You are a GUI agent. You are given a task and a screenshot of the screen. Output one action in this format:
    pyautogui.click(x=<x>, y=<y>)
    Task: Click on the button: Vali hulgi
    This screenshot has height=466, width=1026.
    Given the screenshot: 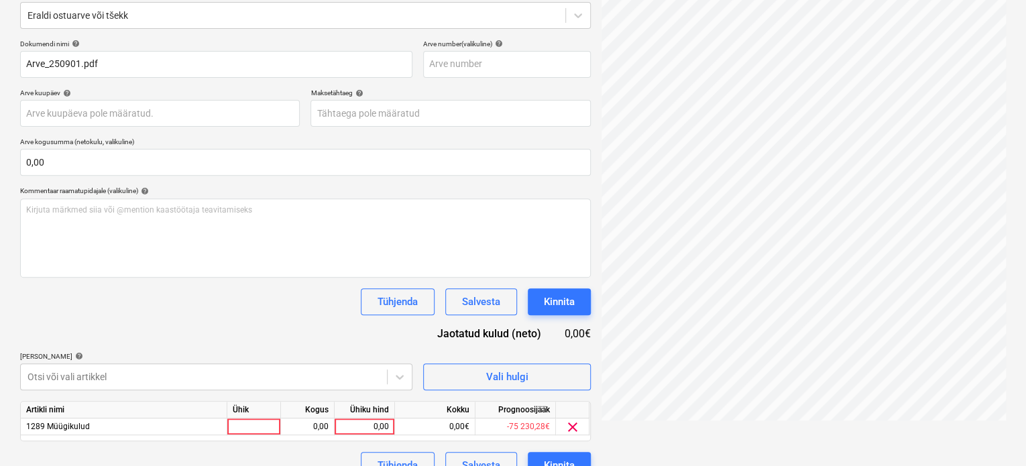 What is the action you would take?
    pyautogui.click(x=507, y=377)
    